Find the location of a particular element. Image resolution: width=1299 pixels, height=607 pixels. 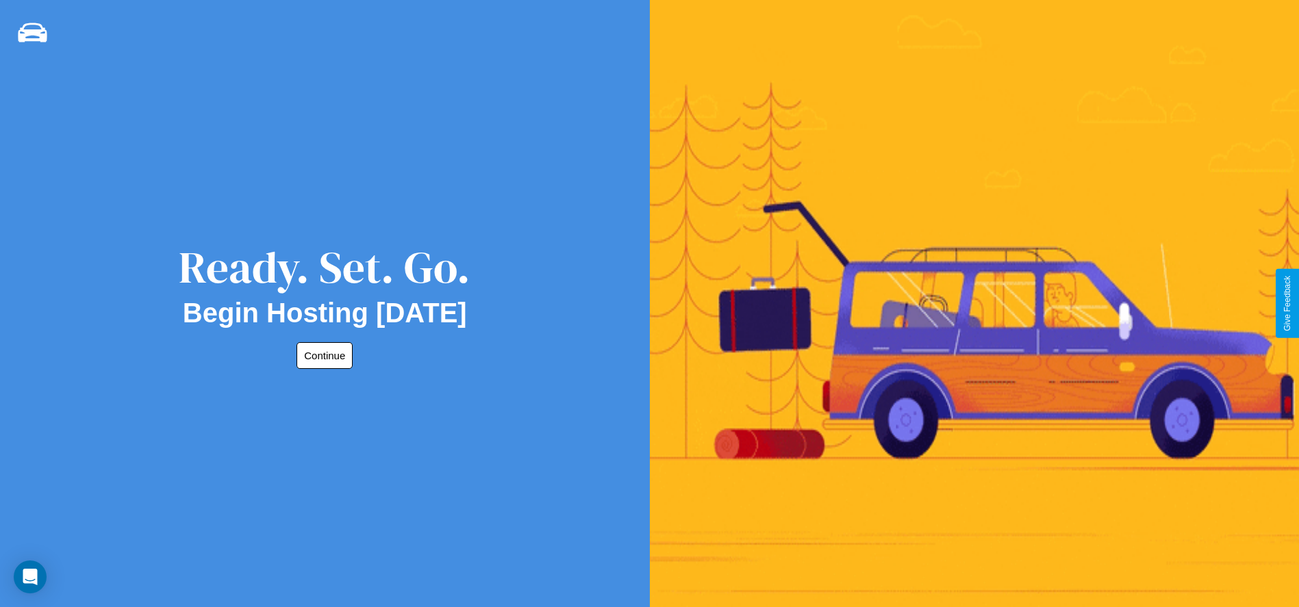

button: Continue is located at coordinates (324, 355).